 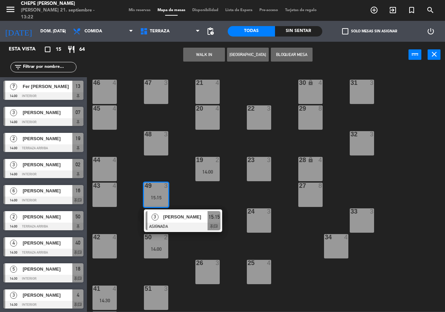 I want to click on div: 46, so click(x=93, y=83).